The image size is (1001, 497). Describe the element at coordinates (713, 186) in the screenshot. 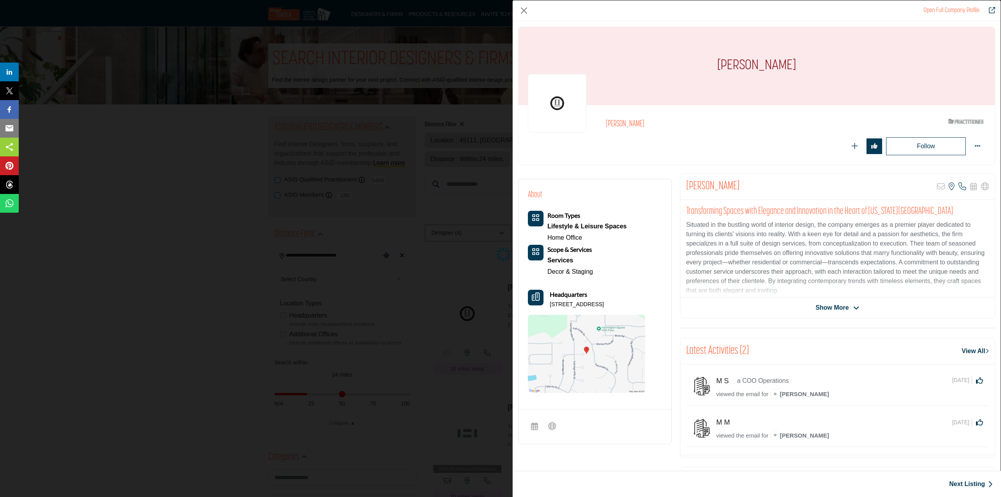

I see `h2: Heaven Miller` at that location.